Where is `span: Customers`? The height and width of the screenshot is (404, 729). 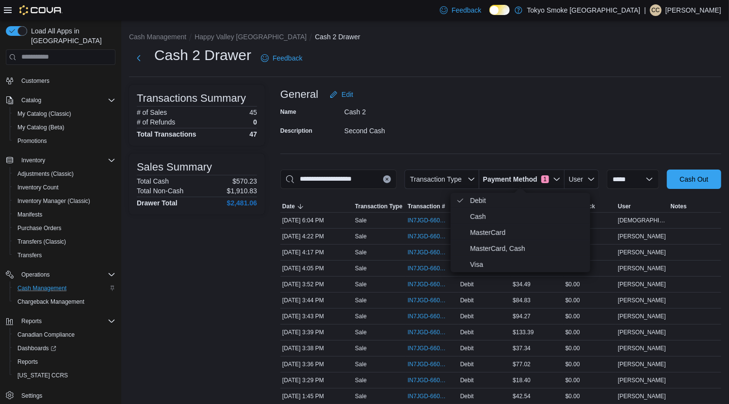
span: Customers is located at coordinates (66, 80).